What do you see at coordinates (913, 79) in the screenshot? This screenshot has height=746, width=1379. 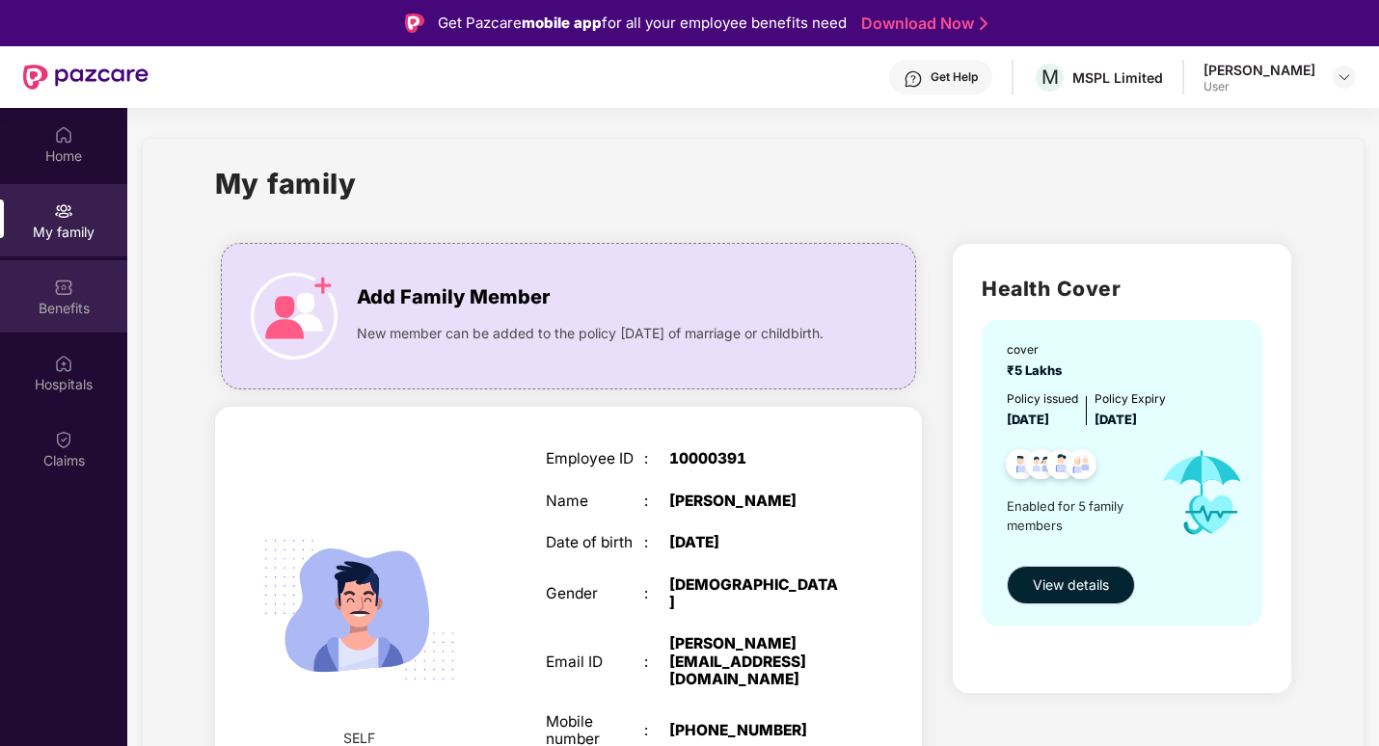 I see `img: svg+xml;base64,PHN2ZyBpZD0iSGVscC0zMngzMiIgeG1sbnM9Imh0dHA6Ly93d3cudzMub3JnLzIwMDAvc3ZnIiB3aWR0aD...` at bounding box center [913, 79].